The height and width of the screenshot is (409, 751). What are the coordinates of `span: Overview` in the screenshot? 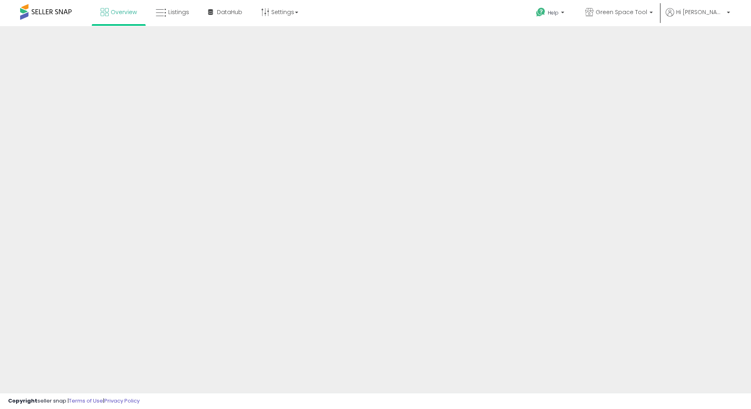 It's located at (123, 12).